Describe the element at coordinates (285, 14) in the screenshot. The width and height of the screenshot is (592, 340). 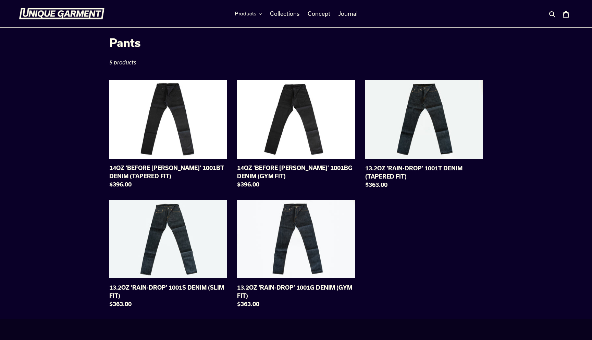
I see `a: Collections` at that location.